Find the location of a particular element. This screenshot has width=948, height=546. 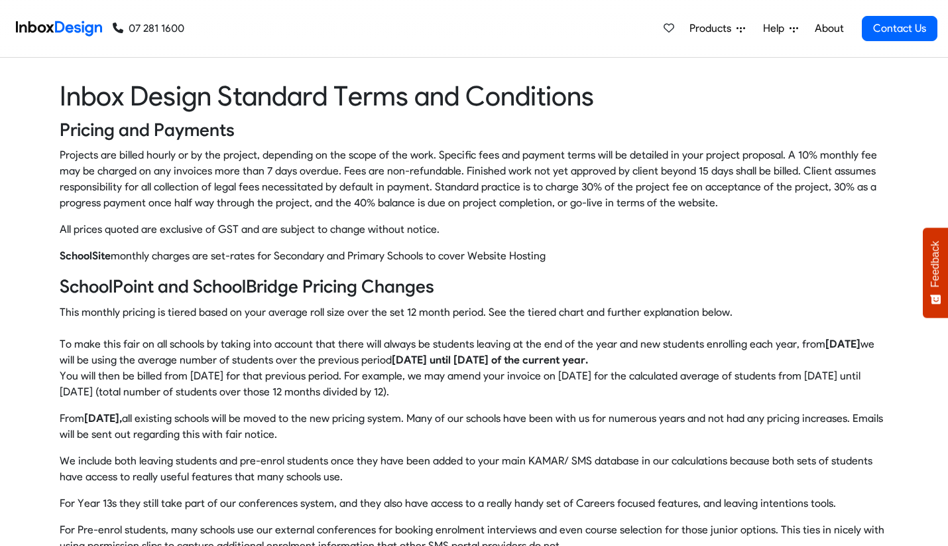

a: Products is located at coordinates (718, 29).